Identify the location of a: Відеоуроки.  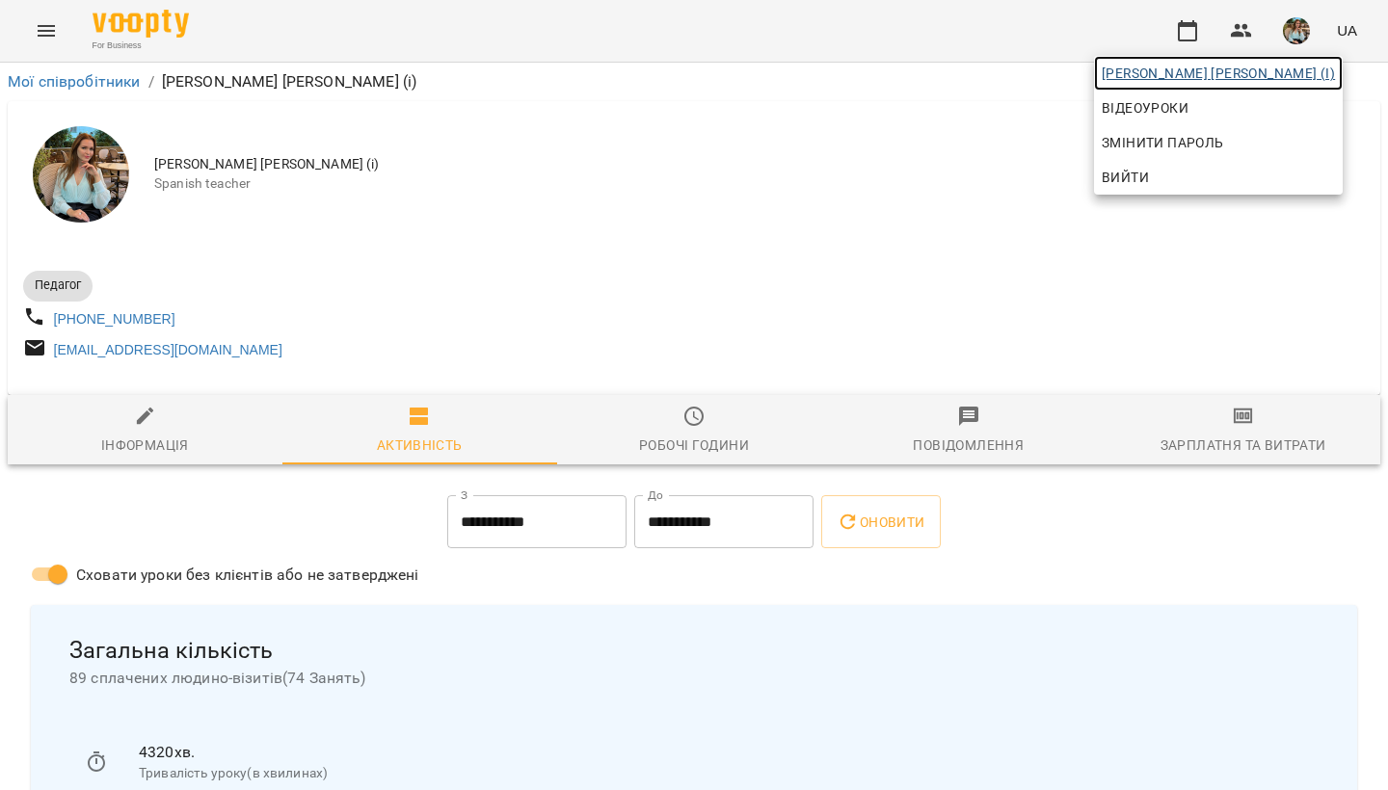
(1145, 108).